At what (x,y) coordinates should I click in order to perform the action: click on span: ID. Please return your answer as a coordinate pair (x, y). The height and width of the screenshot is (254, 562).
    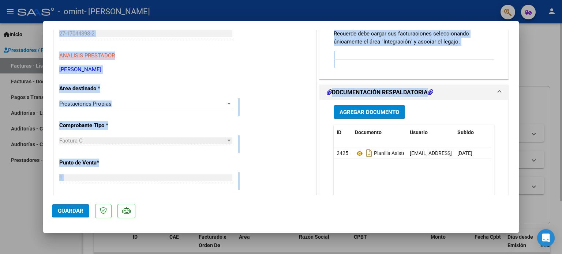
    Looking at the image, I should click on (339, 133).